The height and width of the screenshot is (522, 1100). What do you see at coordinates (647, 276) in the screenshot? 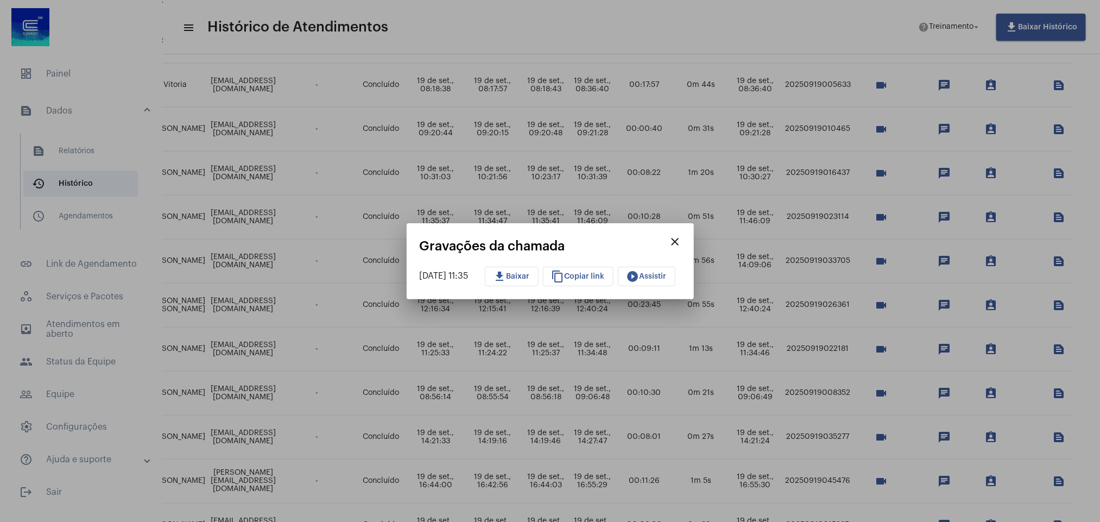
I see `button: Assistir` at bounding box center [647, 276].